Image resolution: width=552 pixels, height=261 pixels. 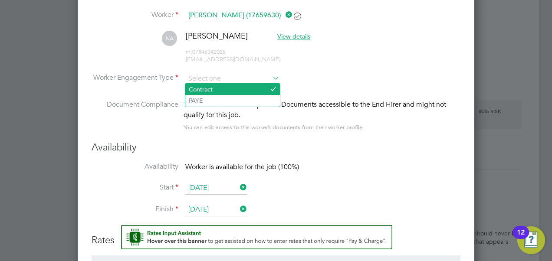 What do you see at coordinates (274, 128) in the screenshot?
I see `div: You can edit access to this worker’s documents from their worker profile.` at bounding box center [274, 128].